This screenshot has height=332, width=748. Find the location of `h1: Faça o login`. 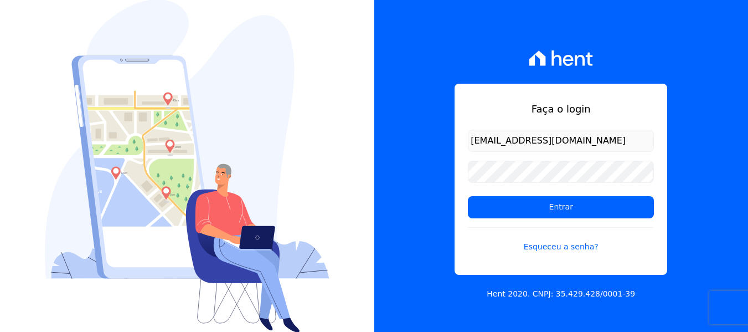

h1: Faça o login is located at coordinates (561, 108).